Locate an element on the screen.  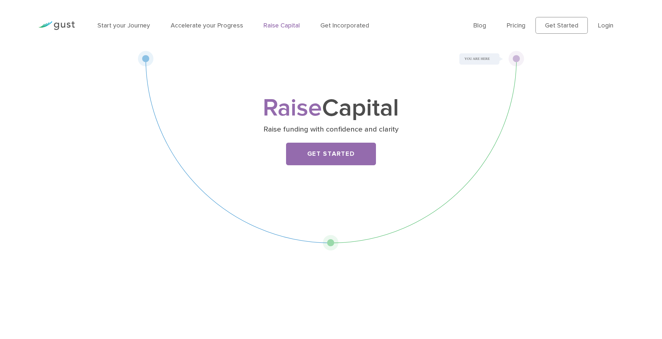
a: Start your Journey is located at coordinates (124, 25).